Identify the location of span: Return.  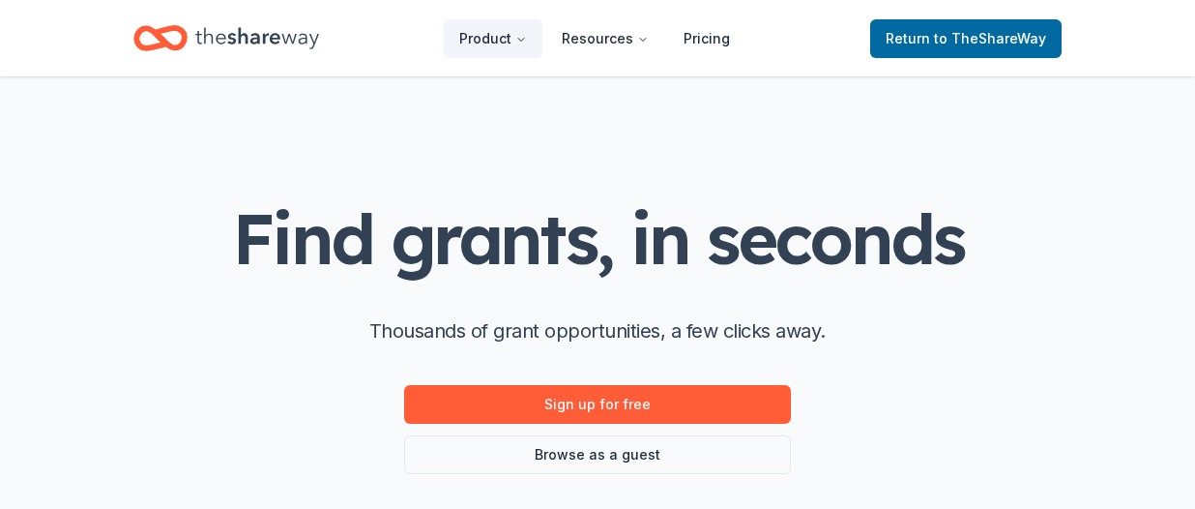
(966, 39).